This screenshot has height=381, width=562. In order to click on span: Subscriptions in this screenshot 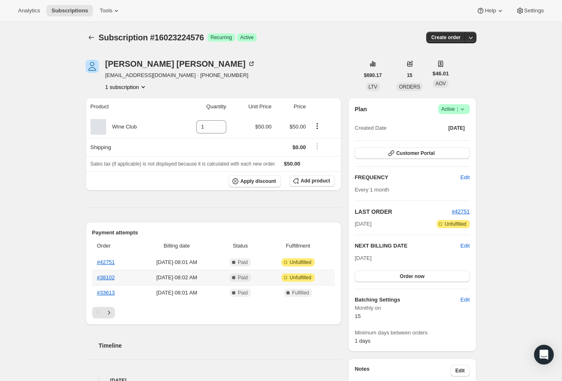, I will do `click(70, 11)`.